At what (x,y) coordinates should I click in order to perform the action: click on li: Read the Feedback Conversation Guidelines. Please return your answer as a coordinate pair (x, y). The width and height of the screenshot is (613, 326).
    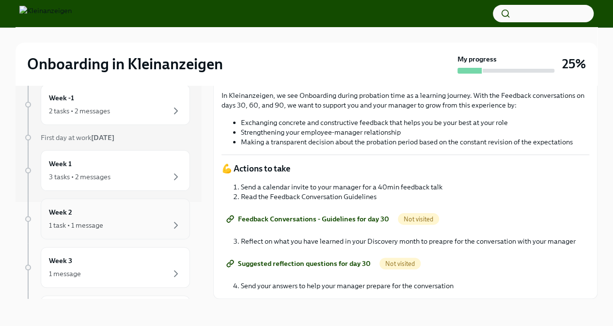
    Looking at the image, I should click on (415, 197).